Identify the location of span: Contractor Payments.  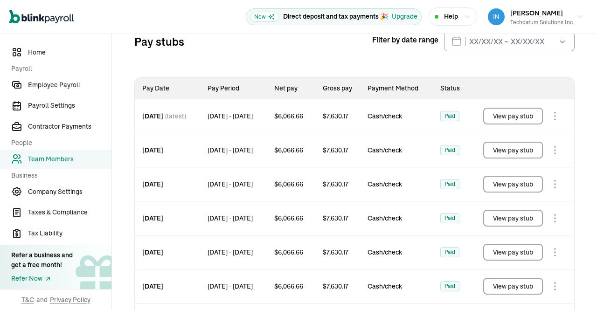
(70, 126).